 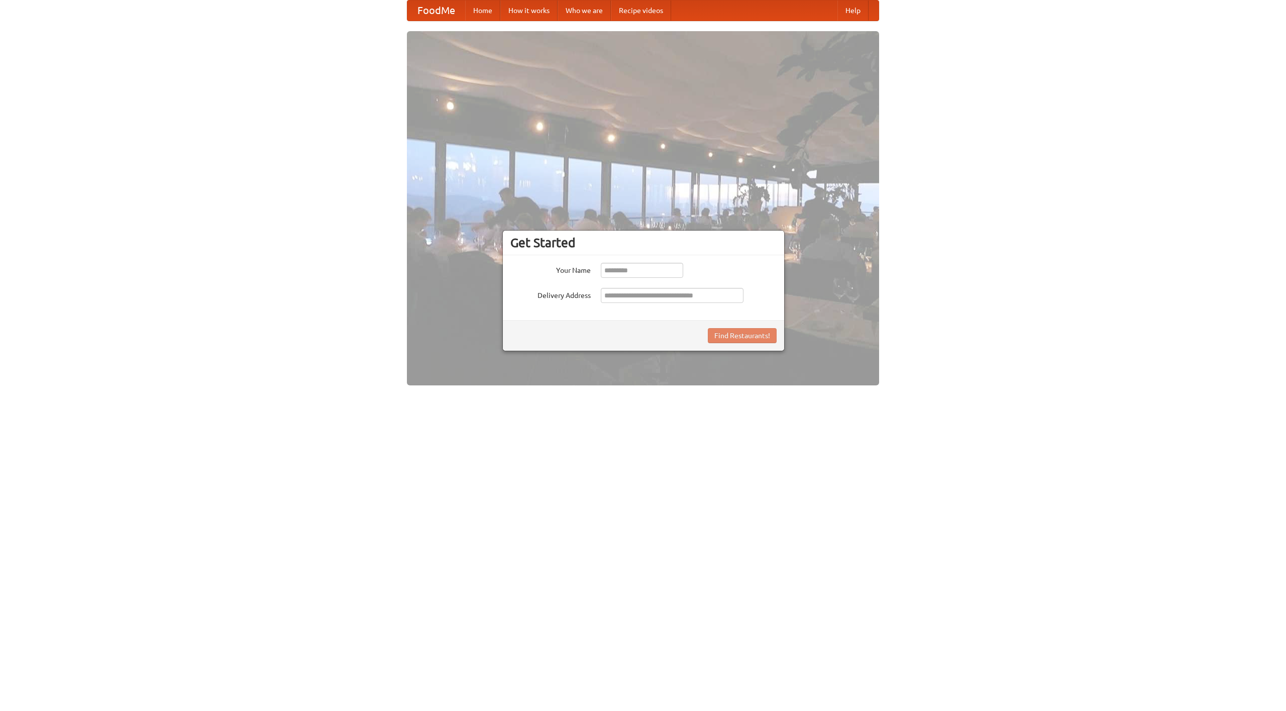 I want to click on a: FoodMe, so click(x=436, y=11).